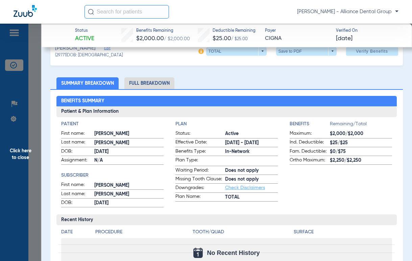  Describe the element at coordinates (242, 232) in the screenshot. I see `h4: Tooth/Quad` at that location.